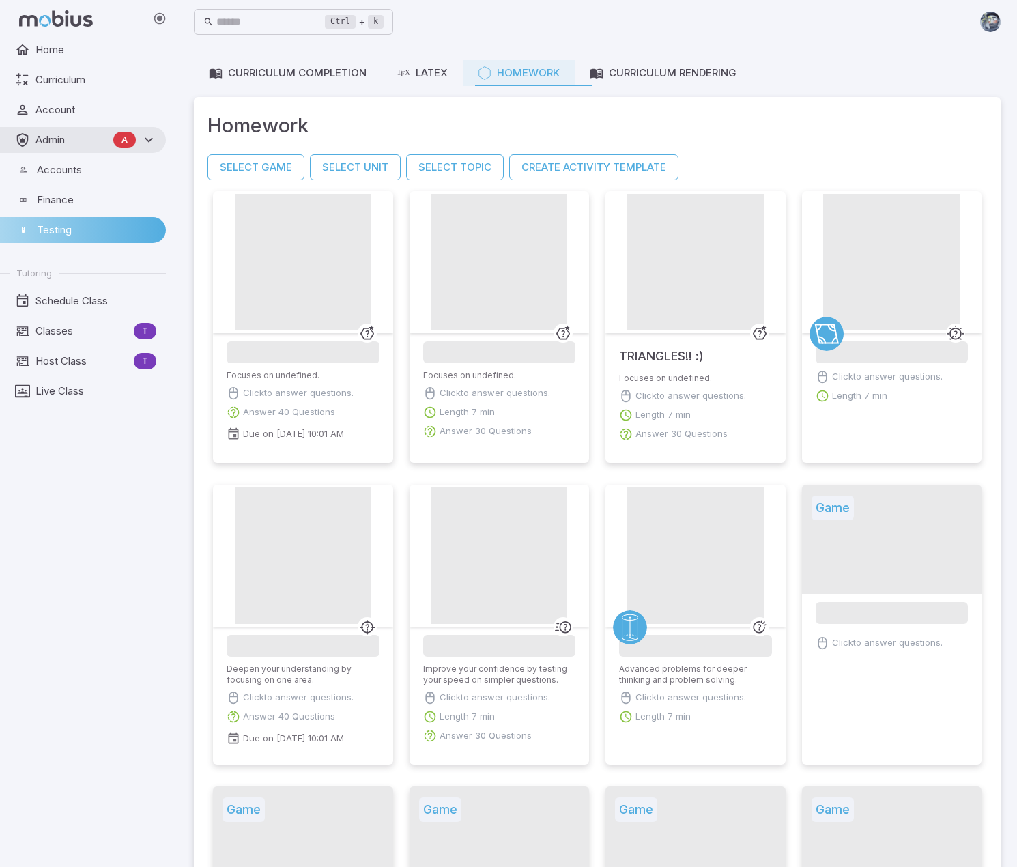 Image resolution: width=1017 pixels, height=867 pixels. What do you see at coordinates (375, 22) in the screenshot?
I see `kbd: k` at bounding box center [375, 22].